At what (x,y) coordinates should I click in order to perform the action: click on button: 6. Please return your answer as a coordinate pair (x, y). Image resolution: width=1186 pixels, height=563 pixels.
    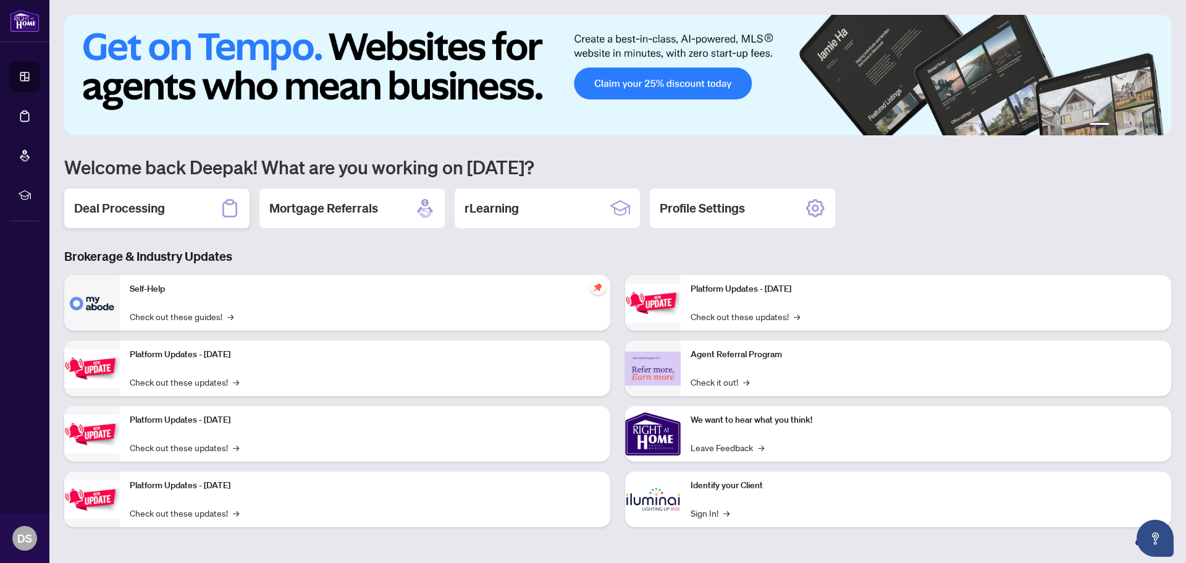
    Looking at the image, I should click on (1156, 125).